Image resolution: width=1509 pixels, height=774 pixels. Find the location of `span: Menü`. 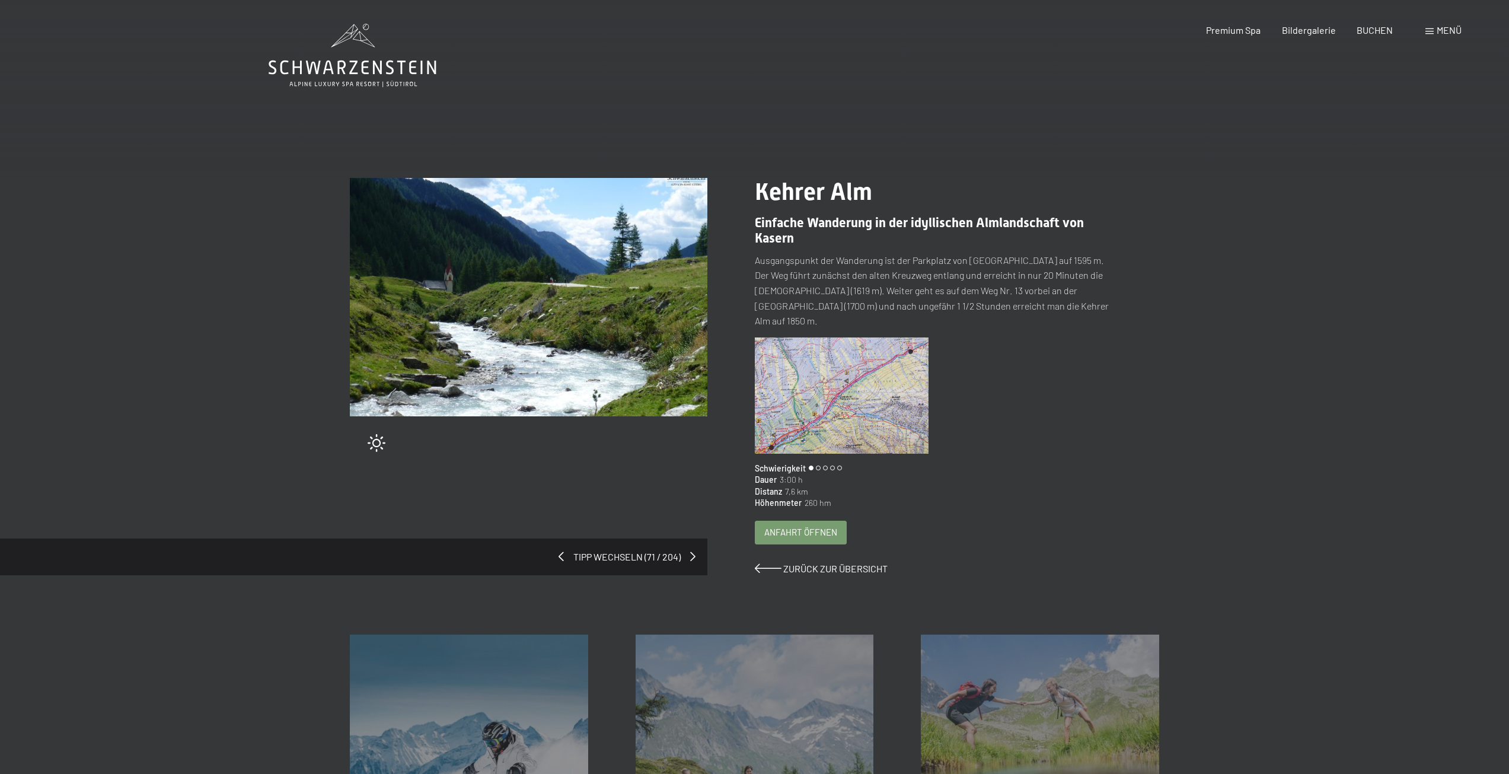

span: Menü is located at coordinates (1449, 30).